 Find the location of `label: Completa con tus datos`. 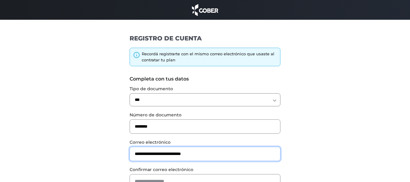

label: Completa con tus datos is located at coordinates (205, 79).